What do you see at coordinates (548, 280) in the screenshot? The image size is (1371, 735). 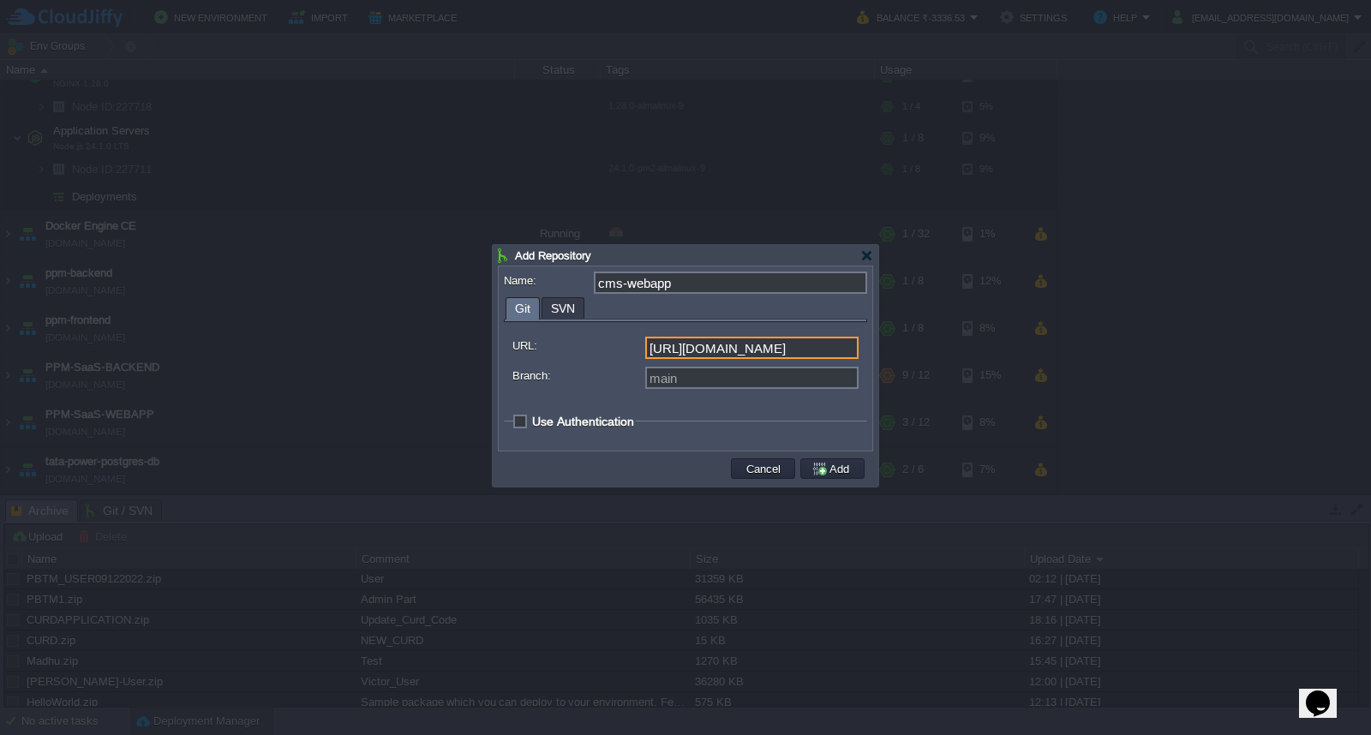 I see `label: Name:` at bounding box center [548, 280].